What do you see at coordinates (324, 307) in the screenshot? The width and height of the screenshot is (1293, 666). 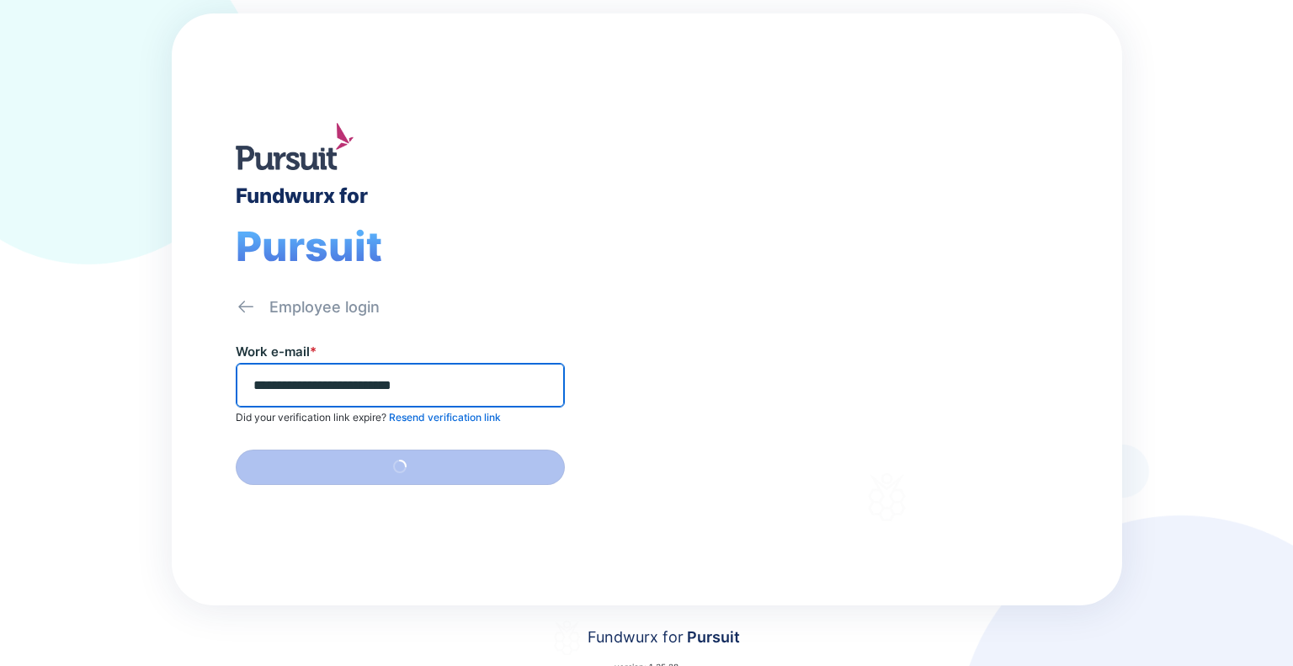 I see `div: Employee login` at bounding box center [324, 307].